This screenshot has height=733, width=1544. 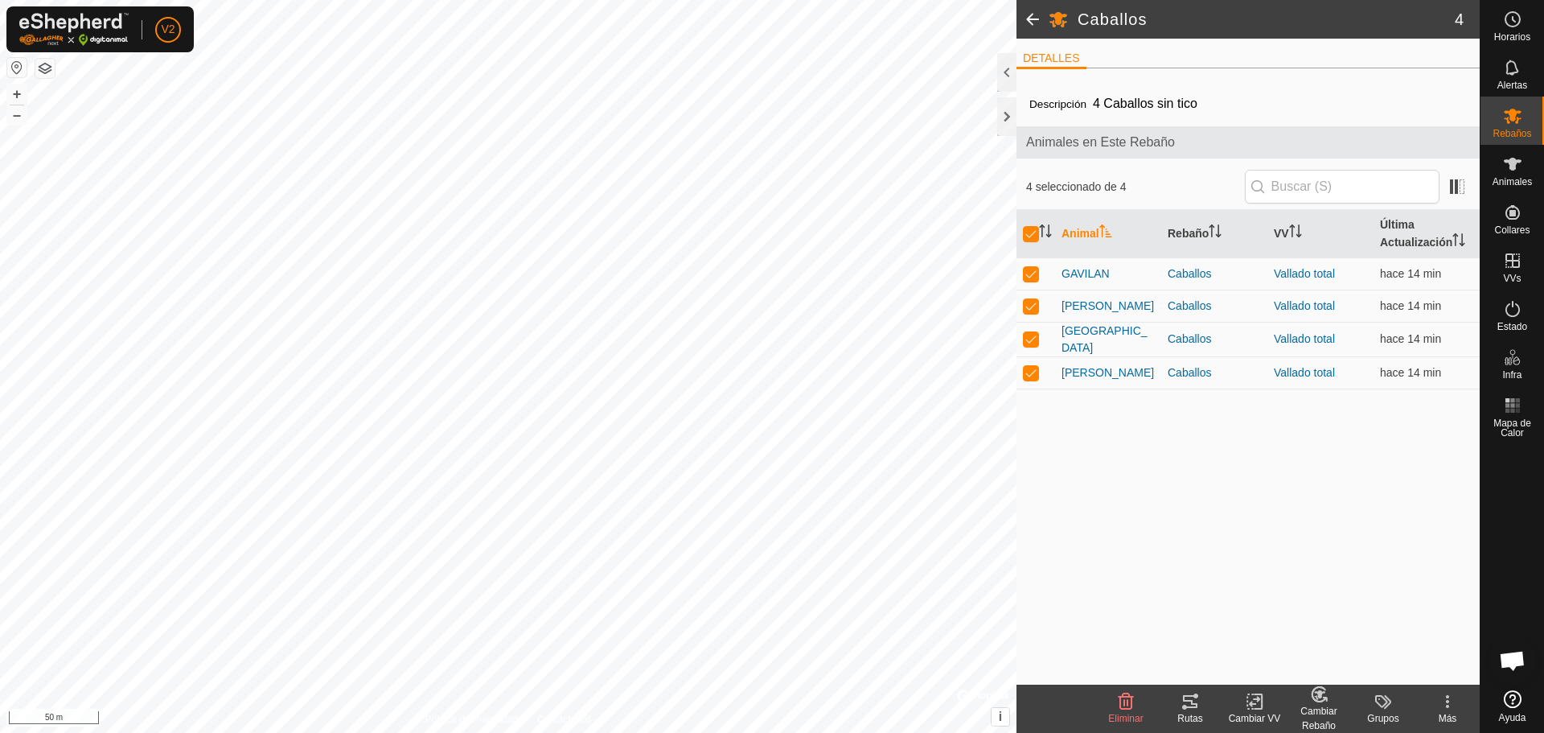 What do you see at coordinates (1512, 428) in the screenshot?
I see `span: Mapa de Calor` at bounding box center [1512, 428].